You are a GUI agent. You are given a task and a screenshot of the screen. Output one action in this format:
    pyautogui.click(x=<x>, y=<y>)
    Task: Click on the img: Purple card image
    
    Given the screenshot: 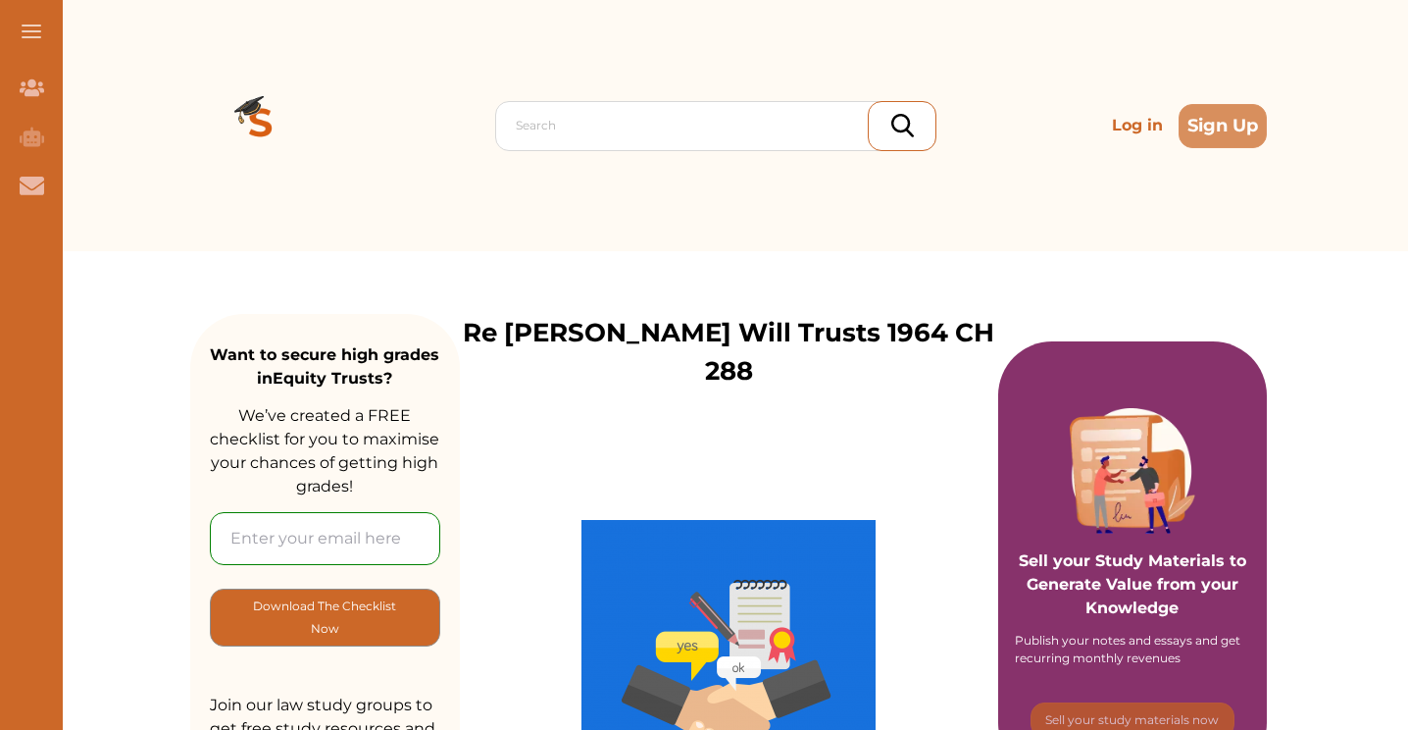 What is the action you would take?
    pyautogui.click(x=1133, y=471)
    